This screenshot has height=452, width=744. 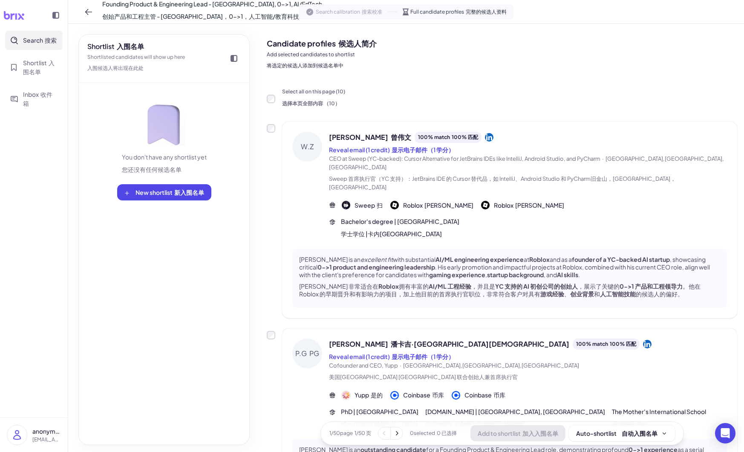 I want to click on span: Yupp, so click(x=369, y=395).